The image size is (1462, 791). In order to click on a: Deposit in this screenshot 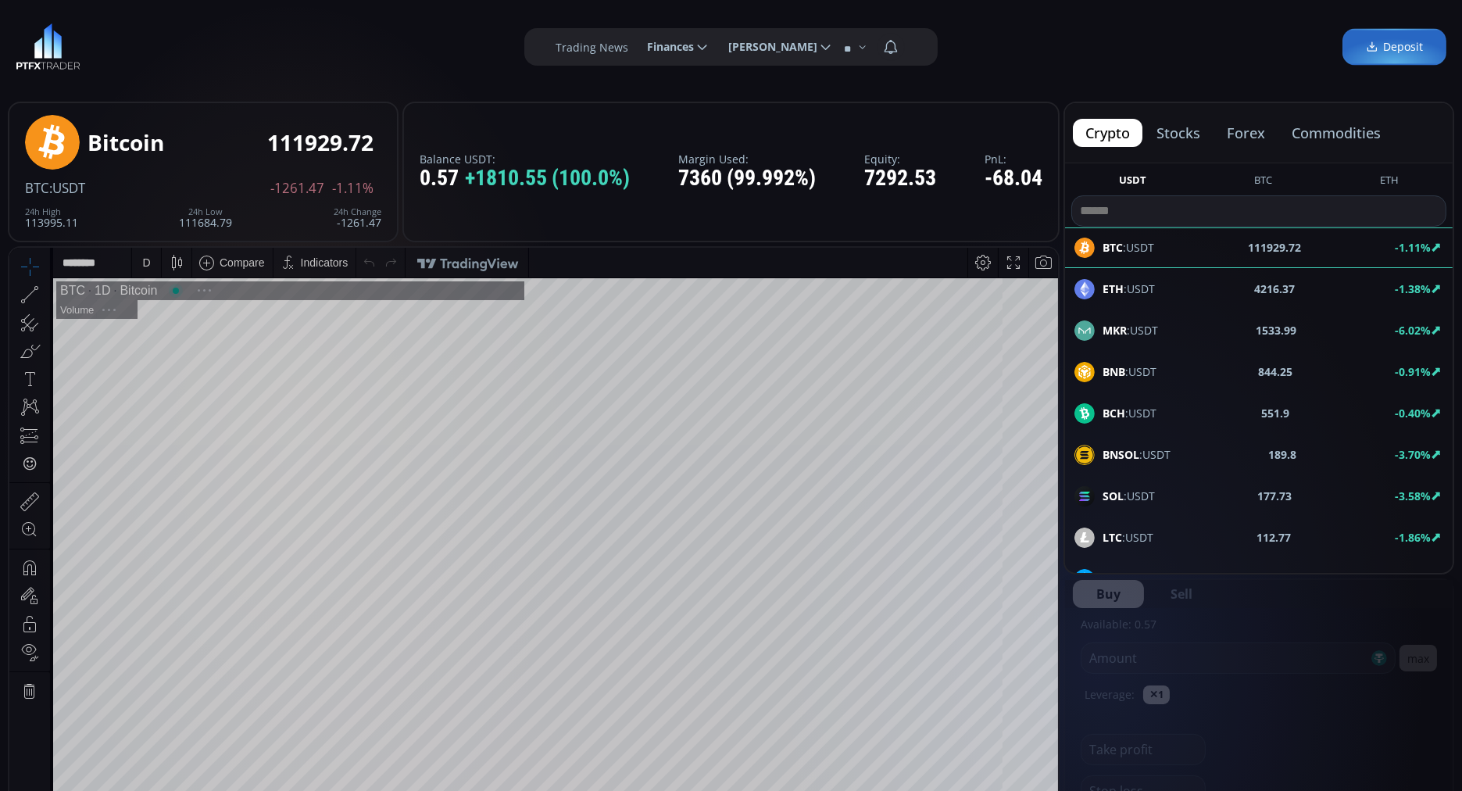, I will do `click(1394, 47)`.